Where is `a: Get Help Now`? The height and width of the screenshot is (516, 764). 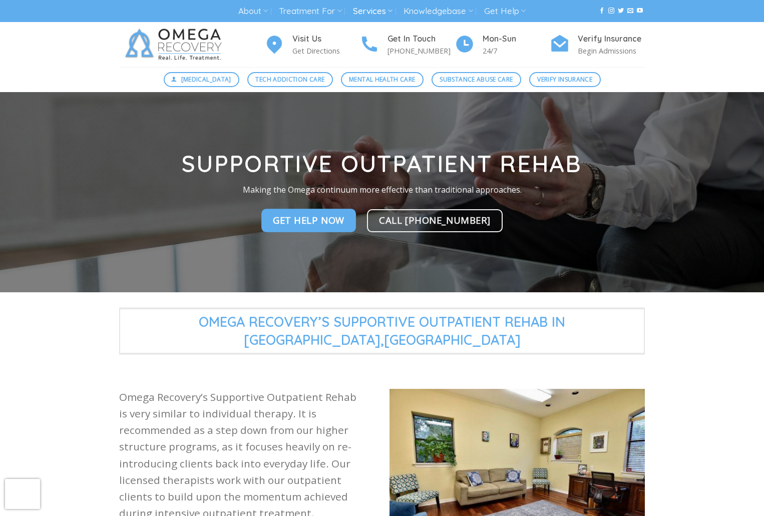 a: Get Help Now is located at coordinates (308, 221).